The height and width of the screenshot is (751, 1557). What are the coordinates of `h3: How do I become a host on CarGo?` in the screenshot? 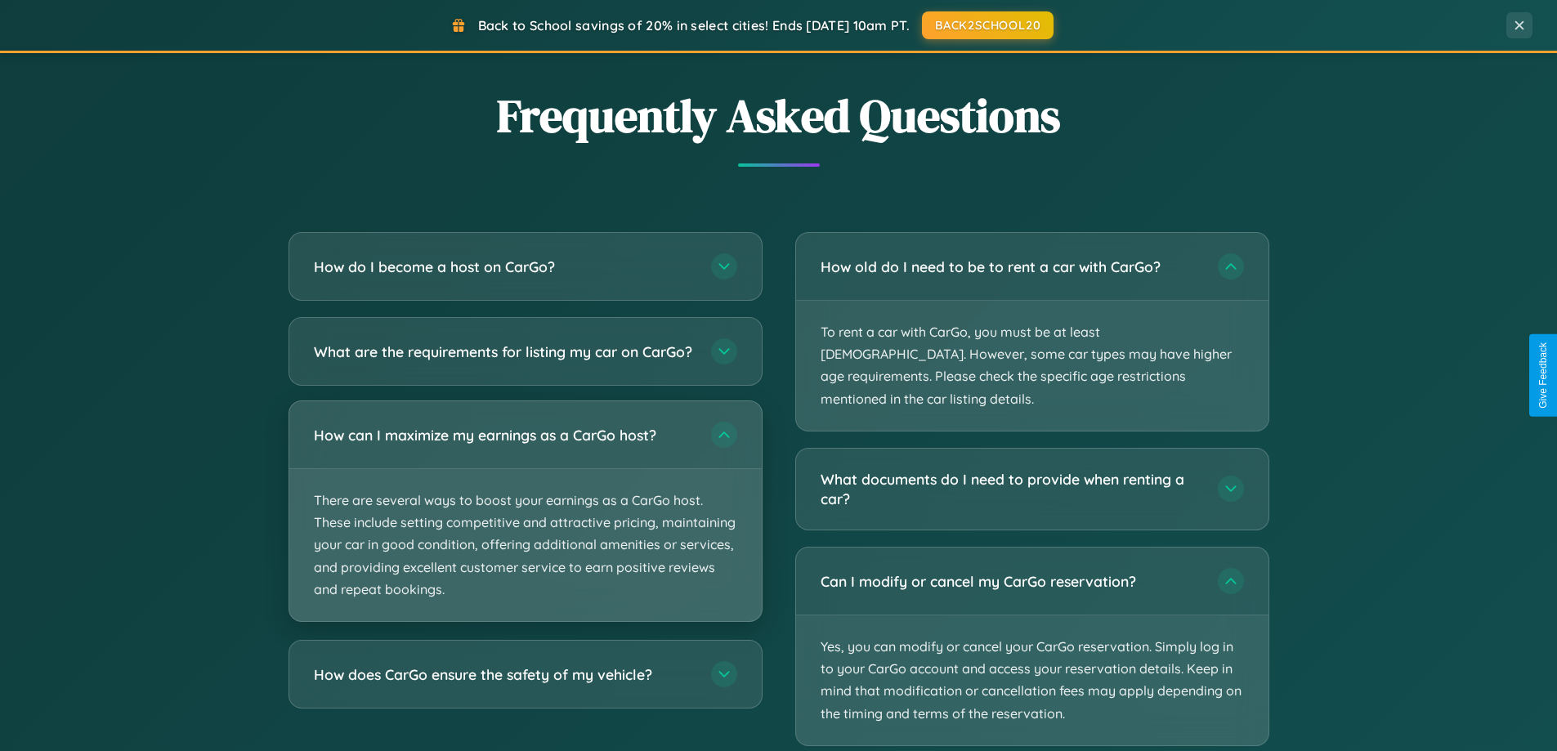 It's located at (504, 266).